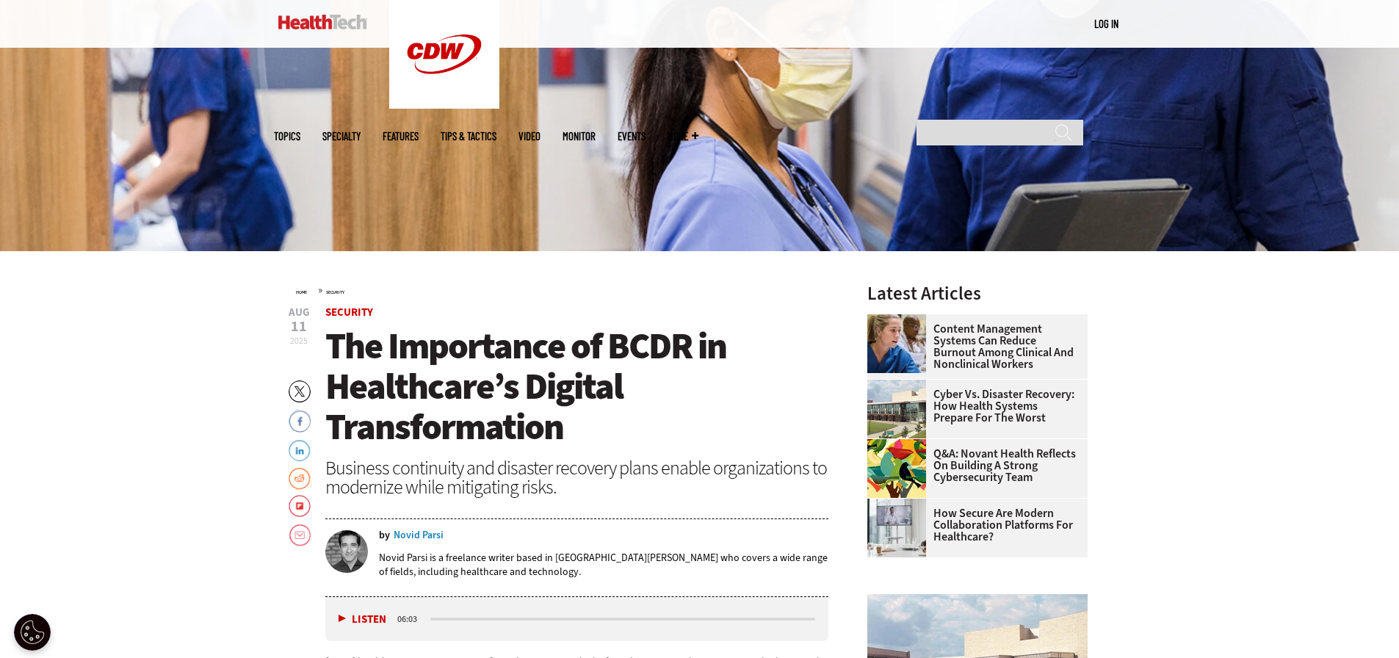 This screenshot has width=1399, height=658. What do you see at coordinates (683, 136) in the screenshot?
I see `span: More` at bounding box center [683, 136].